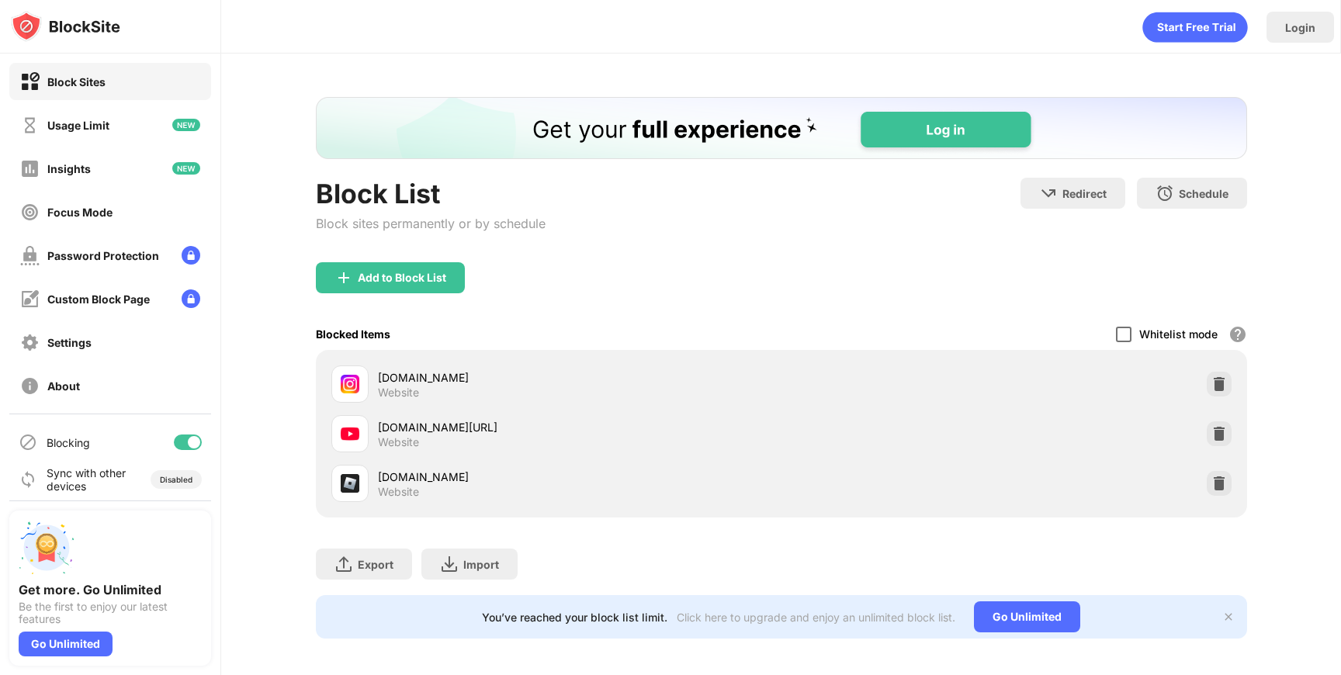 The height and width of the screenshot is (675, 1341). I want to click on div: Login, so click(1300, 27).